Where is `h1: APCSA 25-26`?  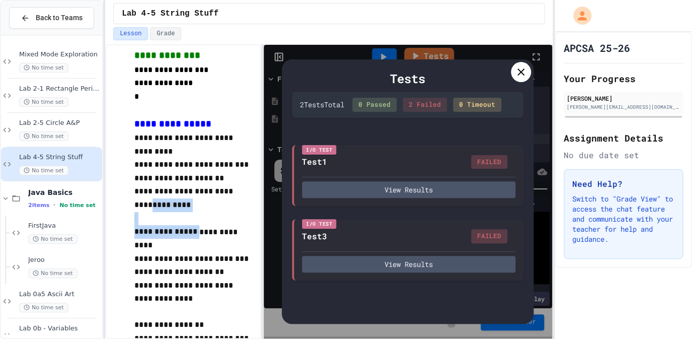 h1: APCSA 25-26 is located at coordinates (597, 48).